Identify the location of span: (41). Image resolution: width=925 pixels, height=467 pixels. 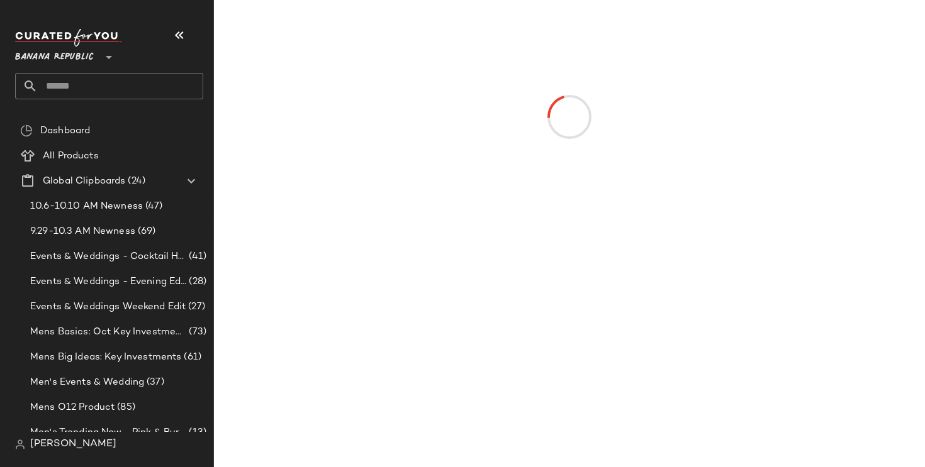
(196, 257).